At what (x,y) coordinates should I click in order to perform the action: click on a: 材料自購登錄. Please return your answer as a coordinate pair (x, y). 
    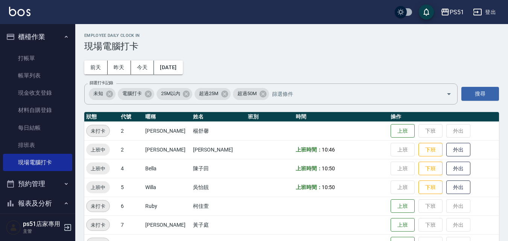
    Looking at the image, I should click on (38, 110).